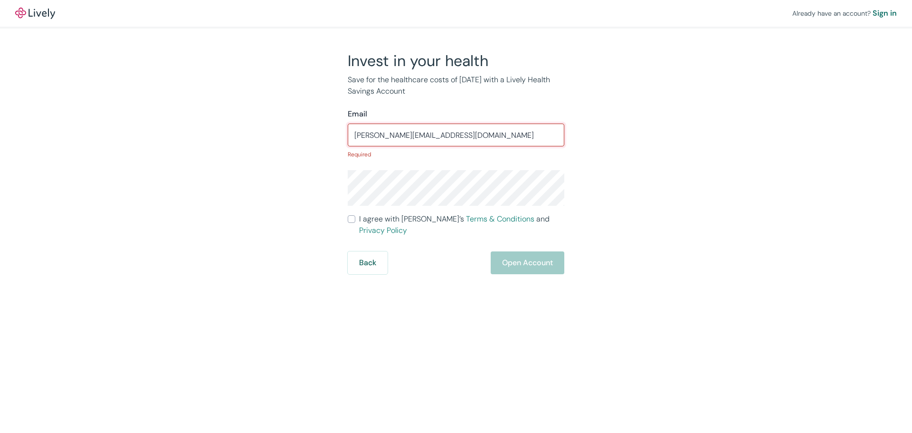  I want to click on button: Back, so click(368, 263).